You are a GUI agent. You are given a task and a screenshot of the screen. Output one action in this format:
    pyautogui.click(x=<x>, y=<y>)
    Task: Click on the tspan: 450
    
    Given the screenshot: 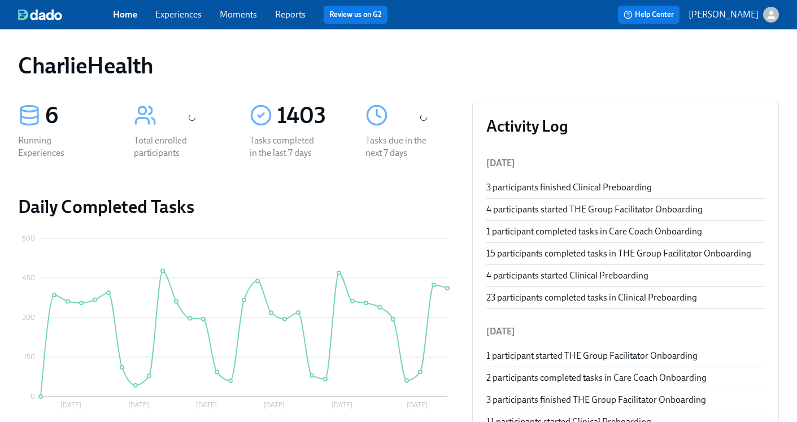 What is the action you would take?
    pyautogui.click(x=29, y=278)
    